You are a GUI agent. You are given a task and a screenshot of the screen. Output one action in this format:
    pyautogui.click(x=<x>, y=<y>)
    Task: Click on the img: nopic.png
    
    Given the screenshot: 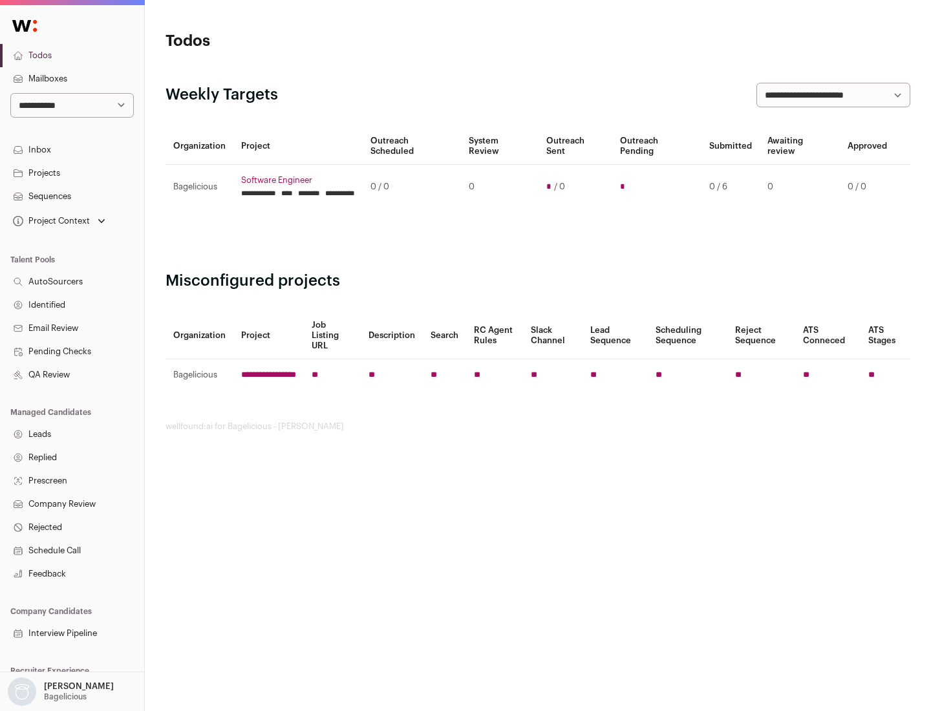 What is the action you would take?
    pyautogui.click(x=22, y=692)
    